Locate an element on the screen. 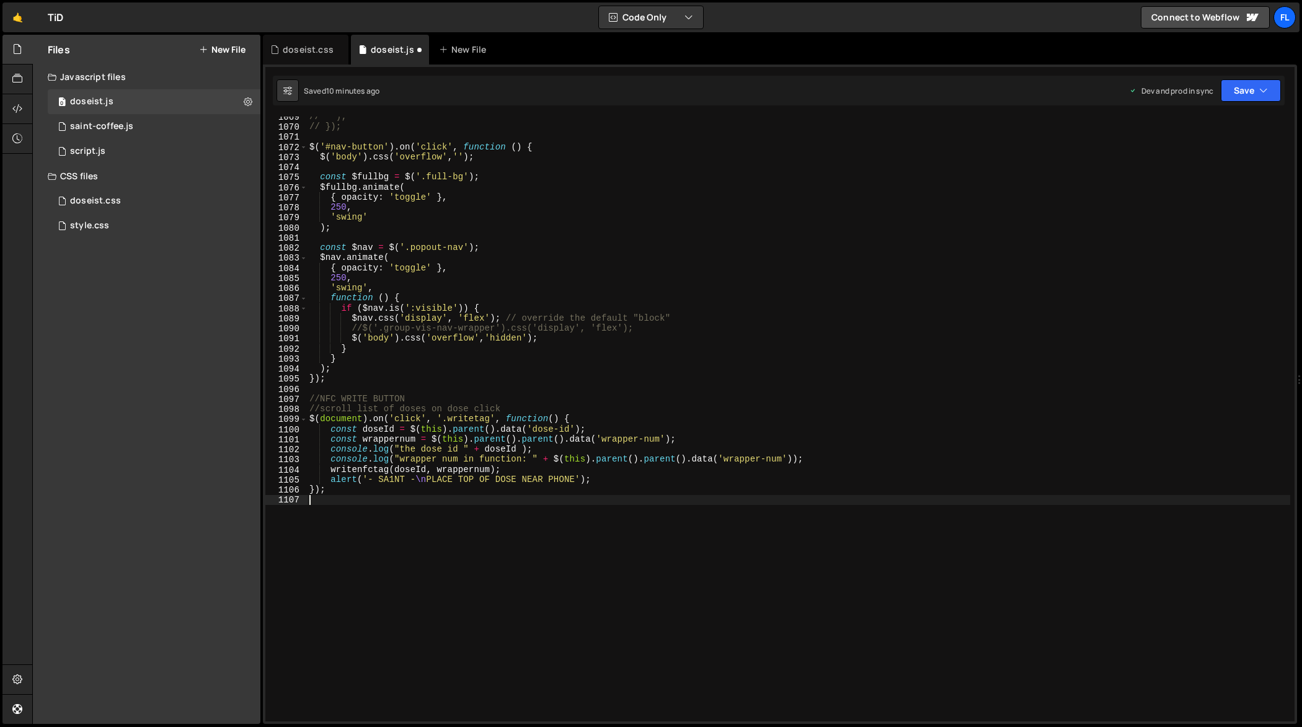 This screenshot has width=1302, height=727. div: 1078 is located at coordinates (287, 208).